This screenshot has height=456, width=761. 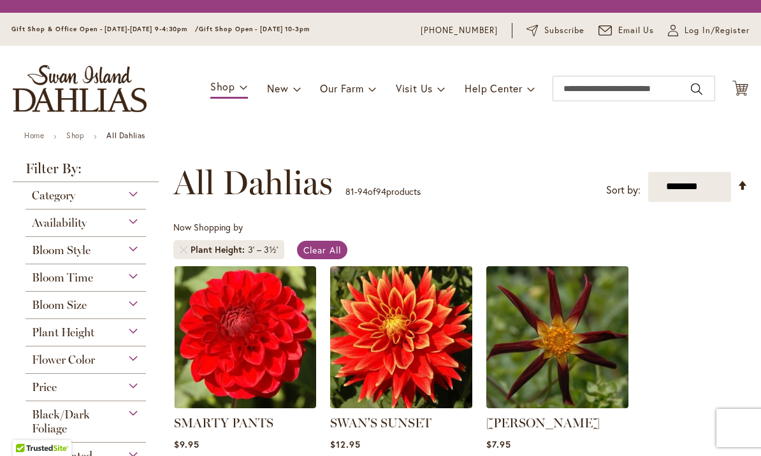 I want to click on span: $9.95, so click(x=187, y=444).